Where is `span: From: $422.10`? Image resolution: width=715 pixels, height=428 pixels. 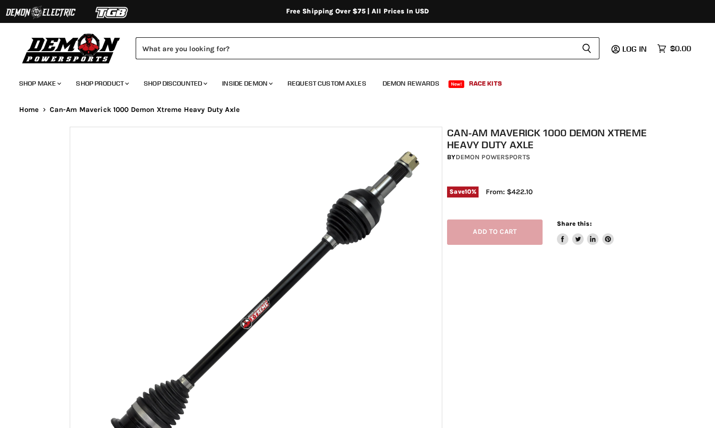
span: From: $422.10 is located at coordinates (509, 192).